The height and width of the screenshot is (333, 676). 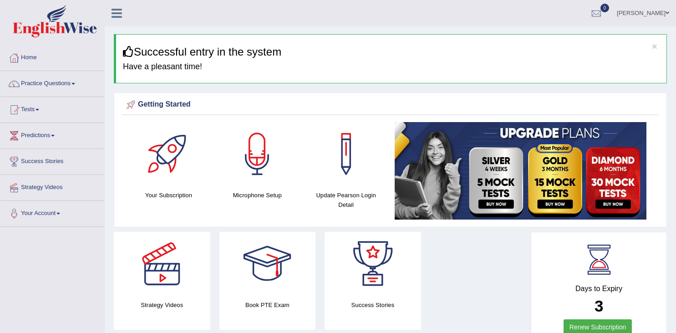 I want to click on h4: Your Subscription, so click(x=168, y=195).